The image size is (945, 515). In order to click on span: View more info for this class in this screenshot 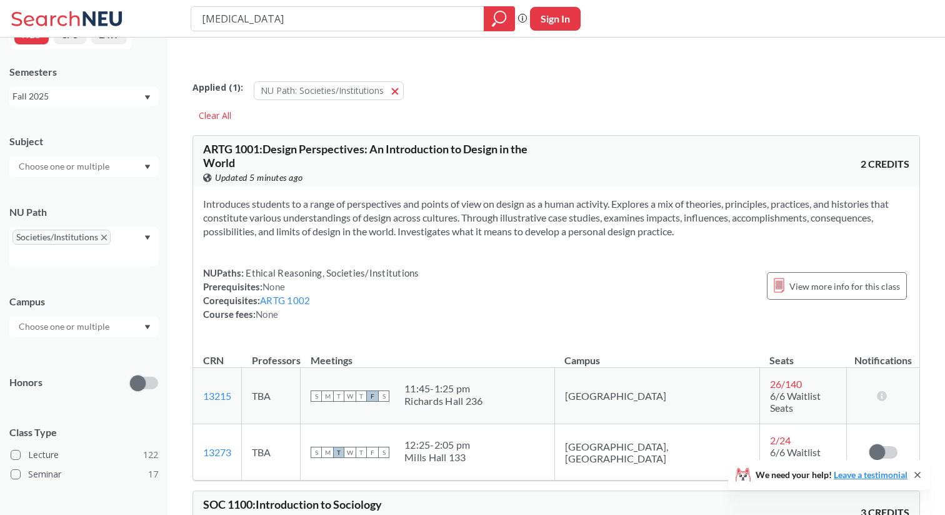, I will do `click(845, 286)`.